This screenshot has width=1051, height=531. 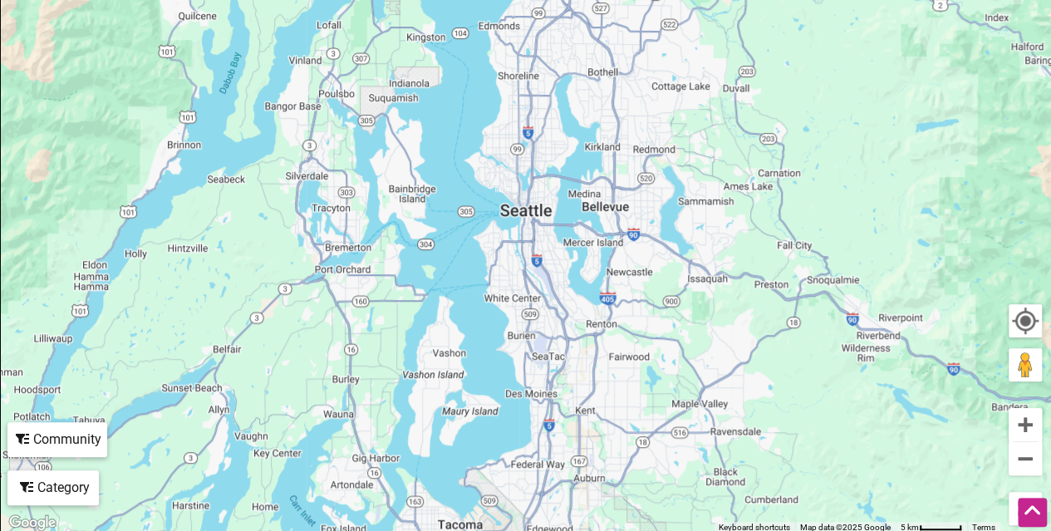 What do you see at coordinates (1031, 512) in the screenshot?
I see `div: Scroll Back to Top` at bounding box center [1031, 512].